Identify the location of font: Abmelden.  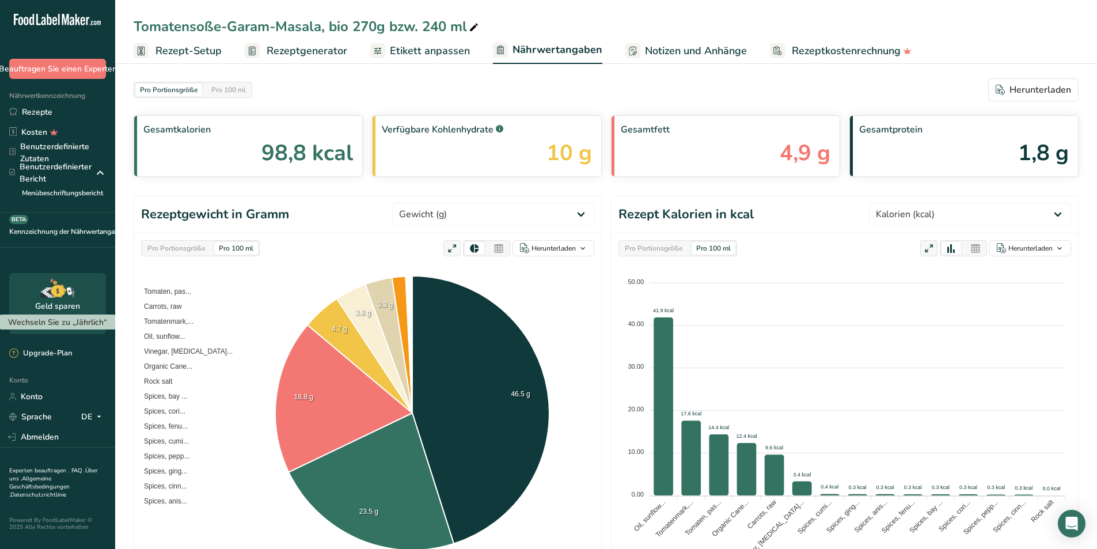
(40, 436).